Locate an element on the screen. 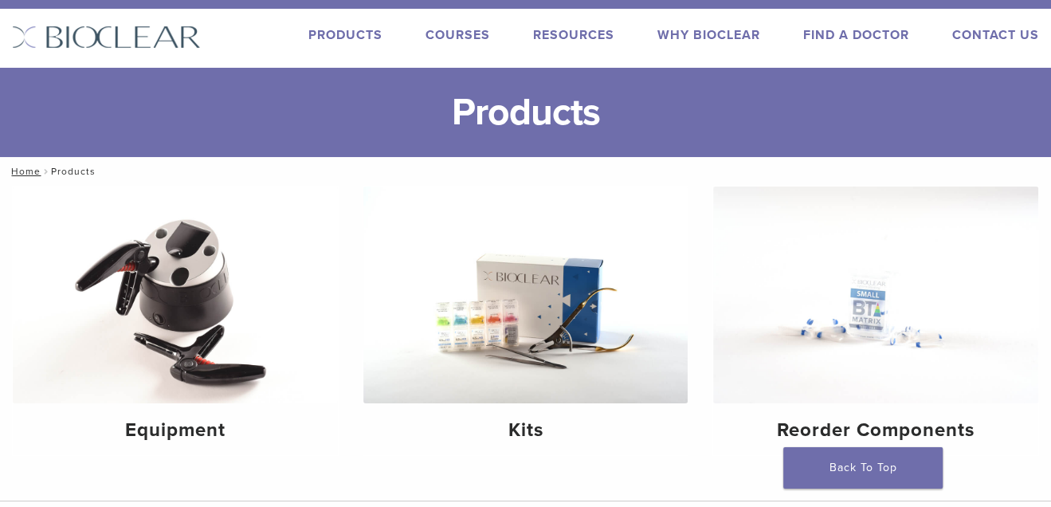  a: Home is located at coordinates (23, 171).